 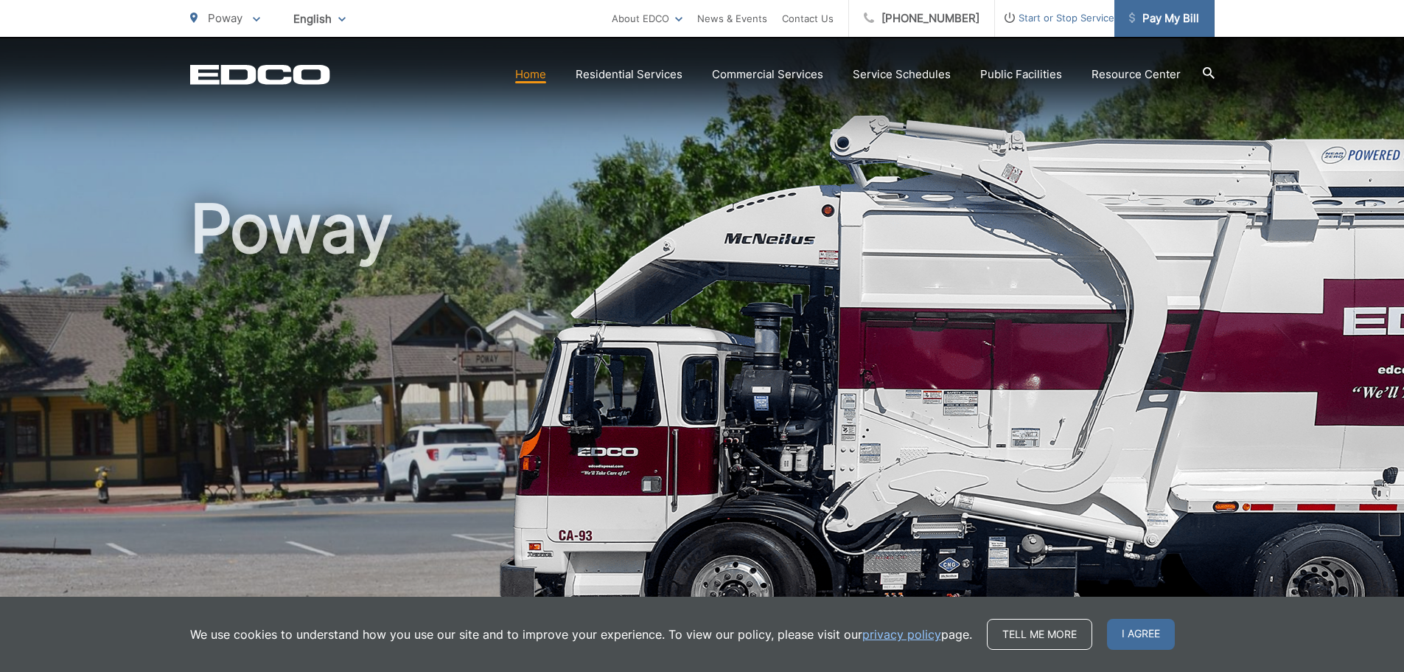 I want to click on span: I agree, so click(x=1141, y=634).